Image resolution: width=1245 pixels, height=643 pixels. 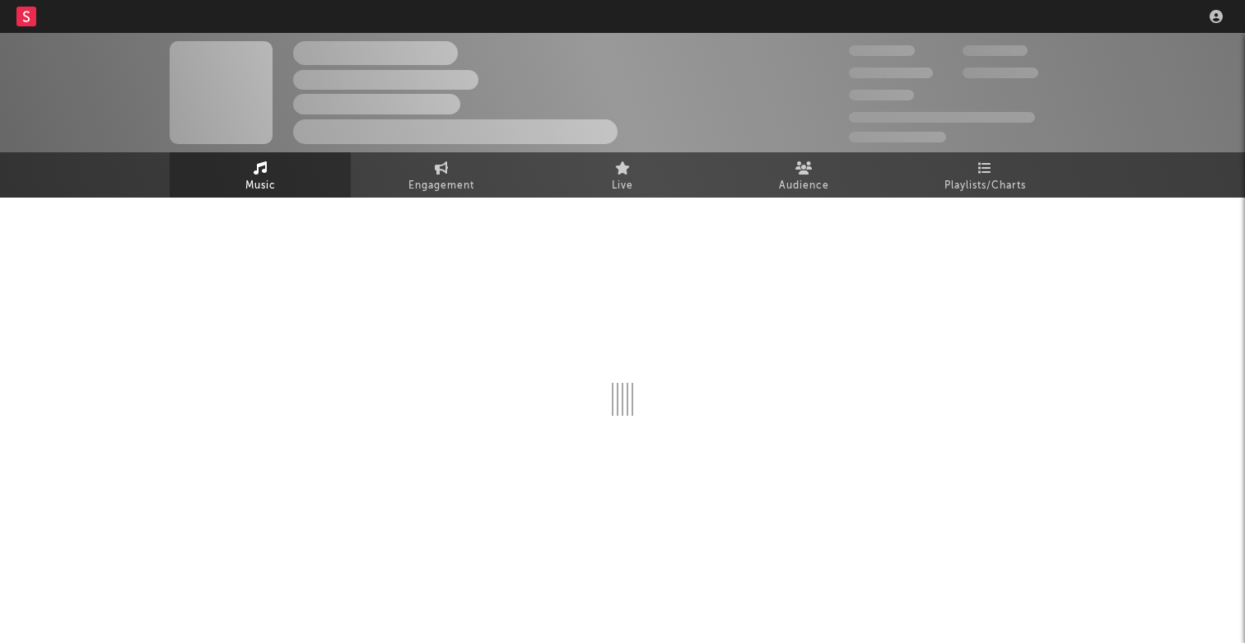 I want to click on span: 50 000 000 Monthly Listeners, so click(x=942, y=117).